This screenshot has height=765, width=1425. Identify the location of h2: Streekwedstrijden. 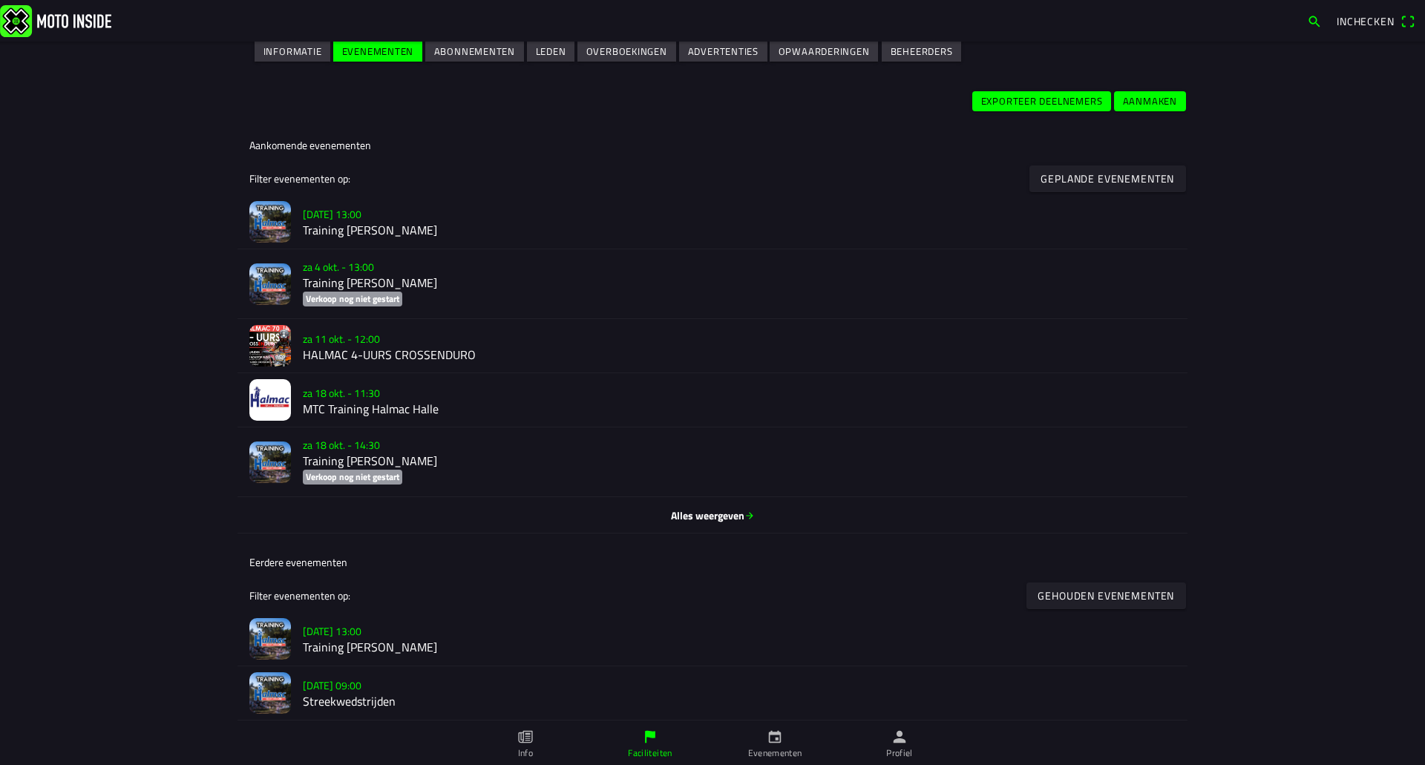
(739, 702).